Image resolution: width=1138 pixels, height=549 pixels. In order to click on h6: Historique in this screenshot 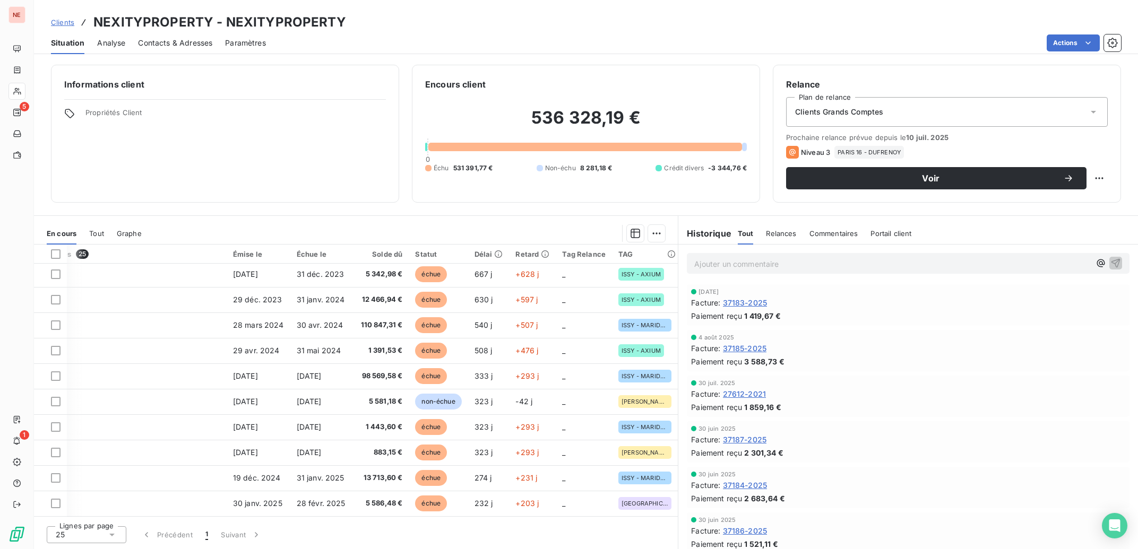, I will do `click(705, 234)`.